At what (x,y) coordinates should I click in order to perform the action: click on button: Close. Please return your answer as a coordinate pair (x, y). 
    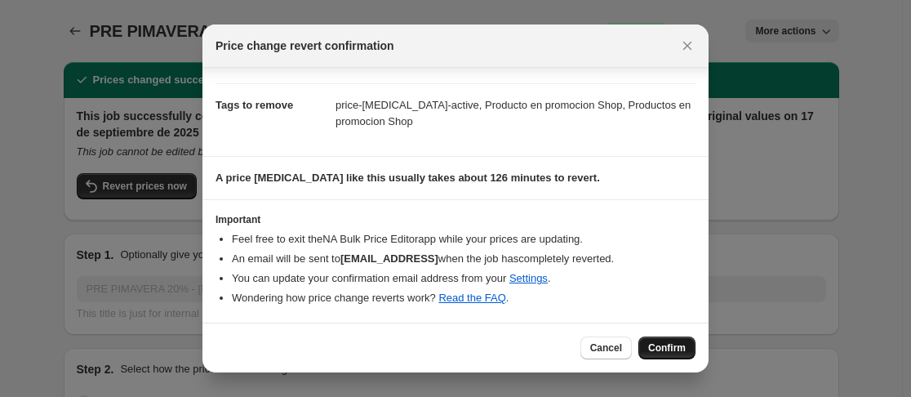
    Looking at the image, I should click on (687, 46).